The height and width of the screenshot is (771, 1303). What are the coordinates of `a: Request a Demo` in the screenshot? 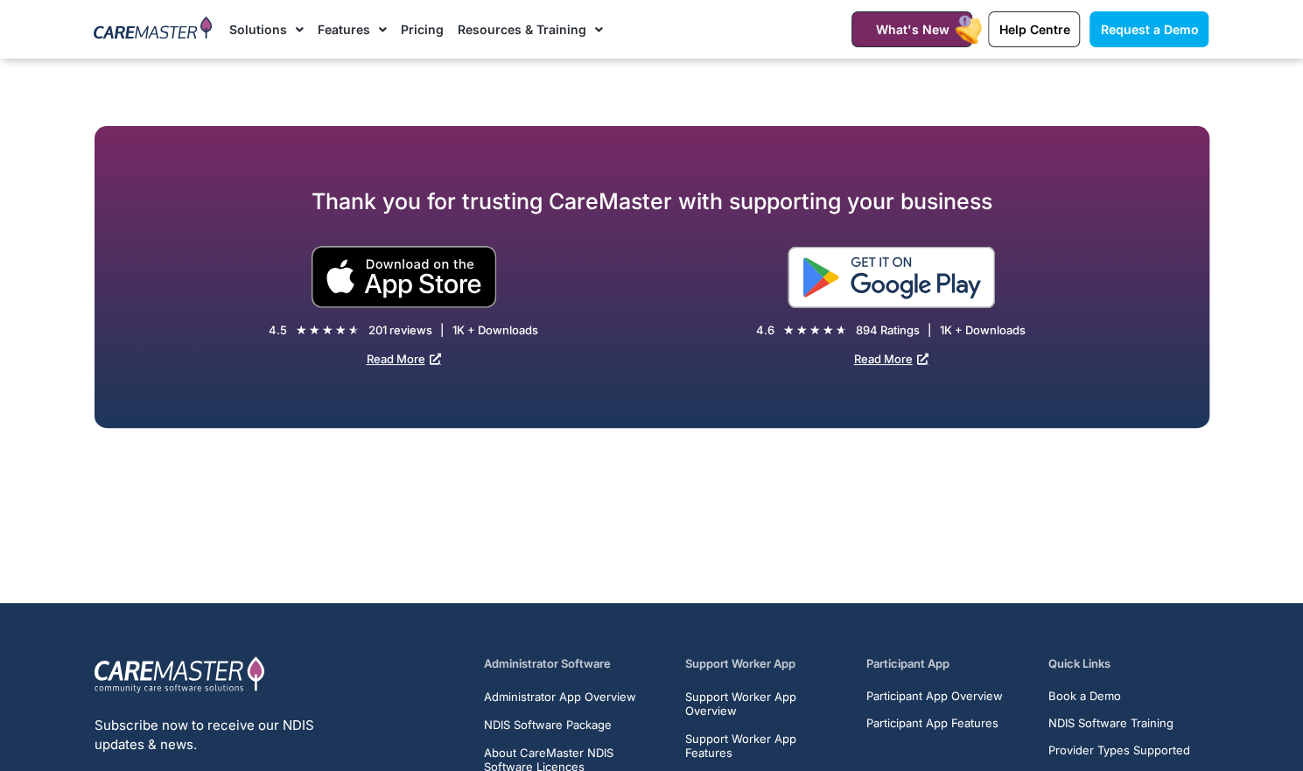 It's located at (1149, 29).